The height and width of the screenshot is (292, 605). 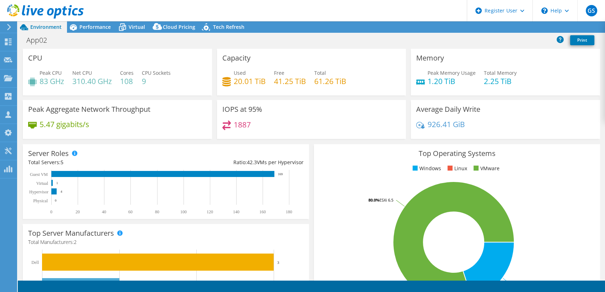 I want to click on h4: 1.20 TiB, so click(x=451, y=81).